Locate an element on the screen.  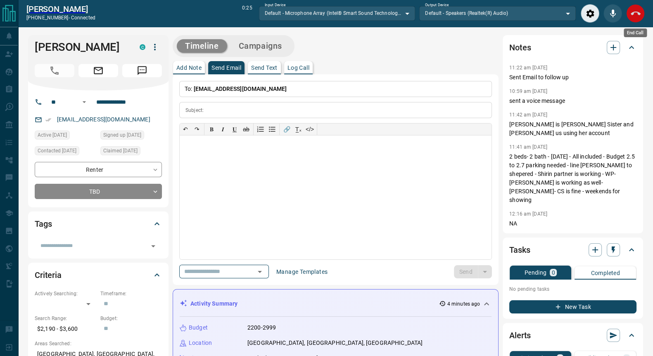
p: Search Range: is located at coordinates (65, 319).